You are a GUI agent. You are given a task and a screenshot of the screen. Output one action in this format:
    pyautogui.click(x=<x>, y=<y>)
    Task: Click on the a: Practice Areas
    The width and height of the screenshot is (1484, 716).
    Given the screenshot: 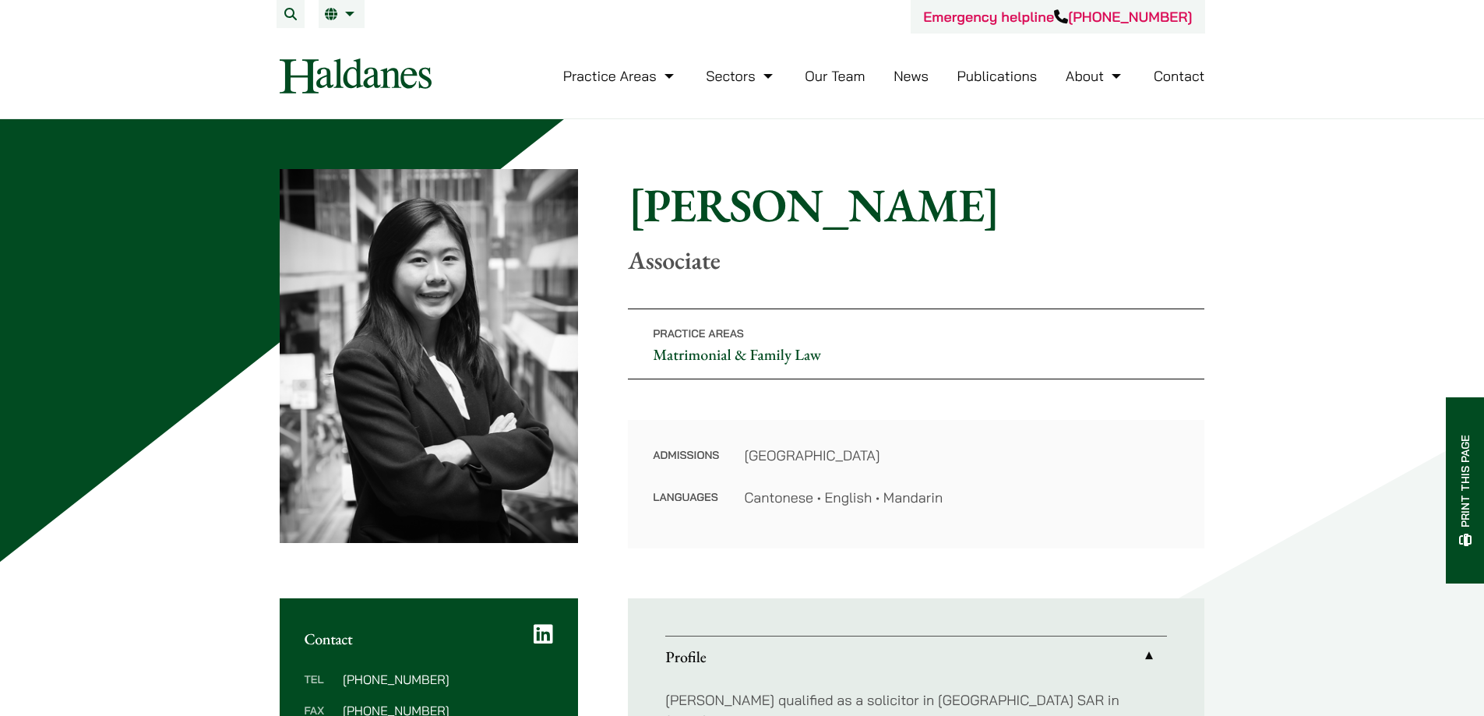 What is the action you would take?
    pyautogui.click(x=620, y=76)
    